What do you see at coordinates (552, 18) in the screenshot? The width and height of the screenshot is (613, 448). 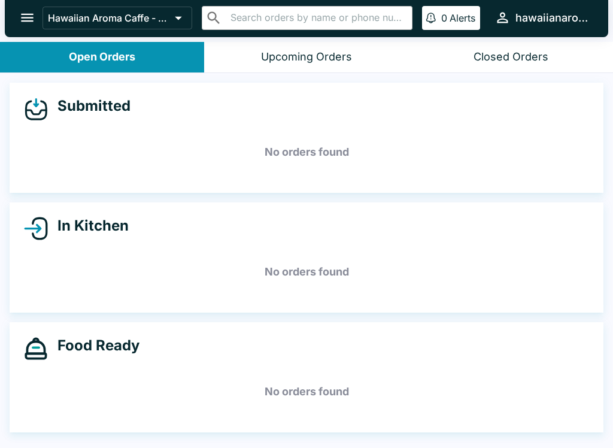 I see `div: hawaiianaromacaffe` at bounding box center [552, 18].